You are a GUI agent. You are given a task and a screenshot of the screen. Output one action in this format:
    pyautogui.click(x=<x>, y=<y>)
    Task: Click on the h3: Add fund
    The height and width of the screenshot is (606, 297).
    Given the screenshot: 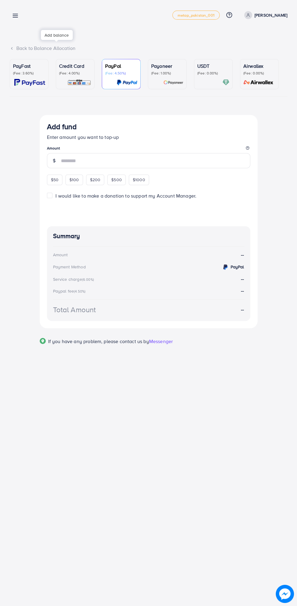 What is the action you would take?
    pyautogui.click(x=62, y=127)
    